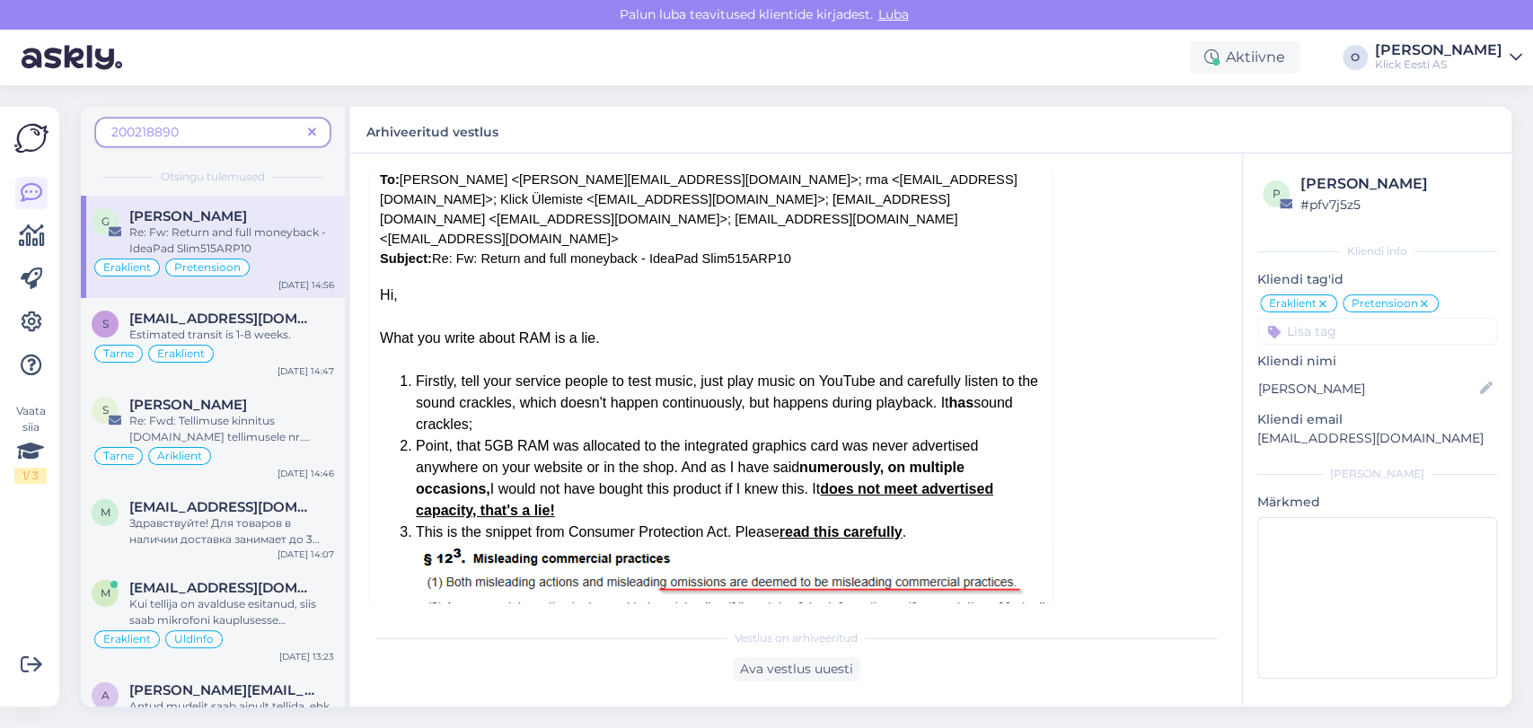  Describe the element at coordinates (227, 240) in the screenshot. I see `span: Re: Fw: Return and full moneyback - IdeaPad Slim515ARP10` at that location.